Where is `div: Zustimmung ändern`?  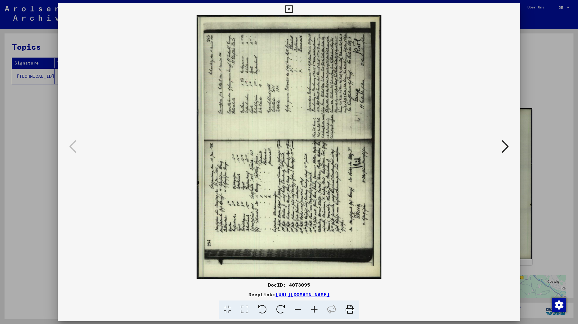
div: Zustimmung ändern is located at coordinates (559, 304).